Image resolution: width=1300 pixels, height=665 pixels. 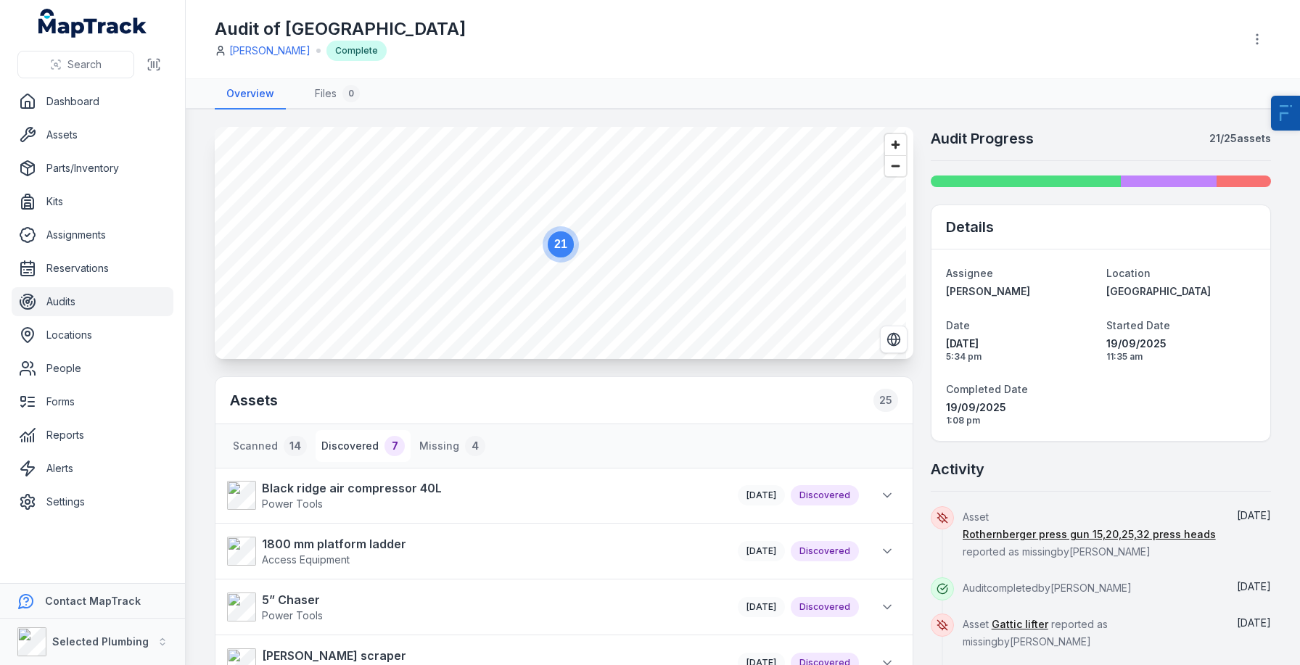 What do you see at coordinates (93, 23) in the screenshot?
I see `a: MapTrack` at bounding box center [93, 23].